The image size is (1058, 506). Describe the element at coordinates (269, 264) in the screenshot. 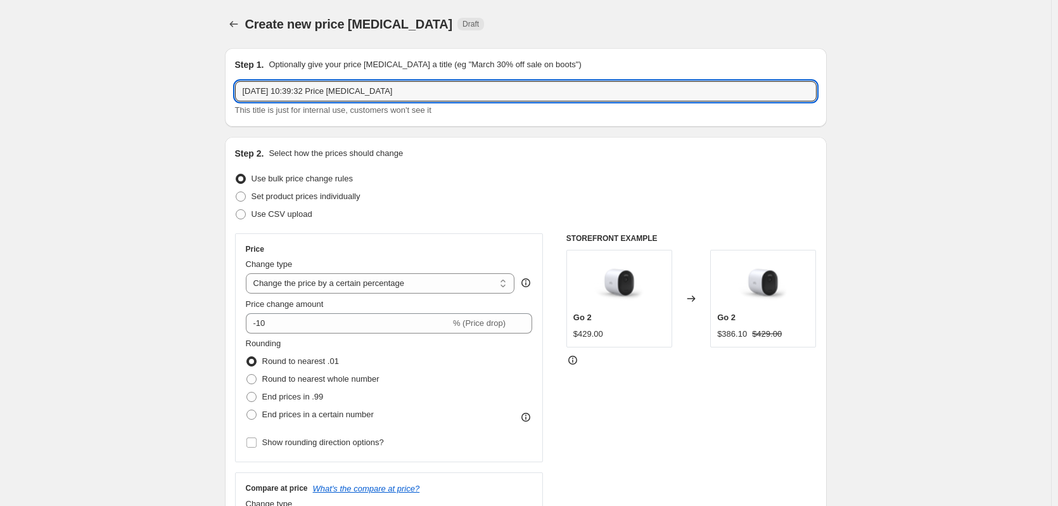

I see `span: Change type` at that location.